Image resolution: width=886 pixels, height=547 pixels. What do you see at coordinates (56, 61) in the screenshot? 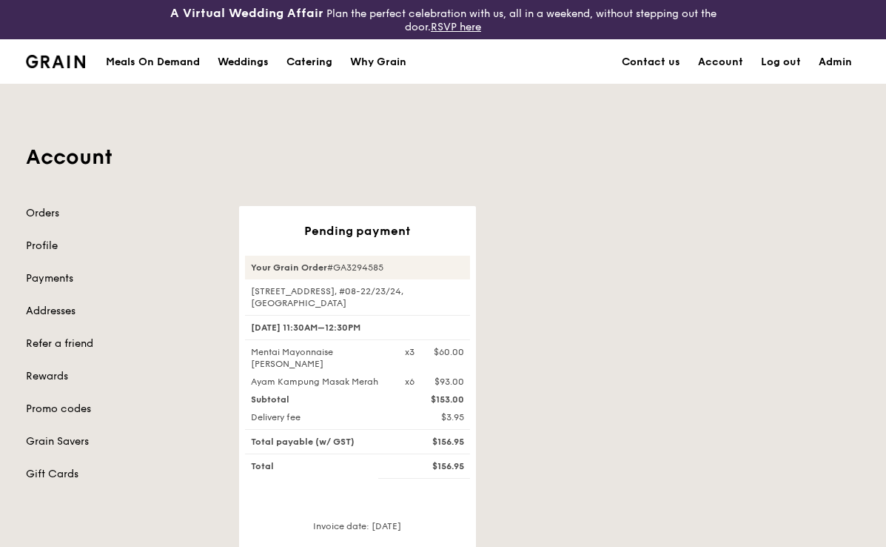
I see `a: GrainGrain` at bounding box center [56, 61].